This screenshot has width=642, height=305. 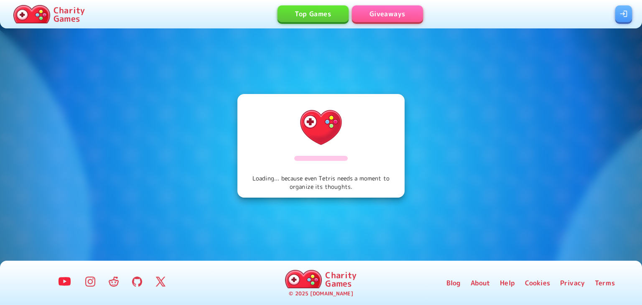 I want to click on img: GitHub Logo, so click(x=137, y=282).